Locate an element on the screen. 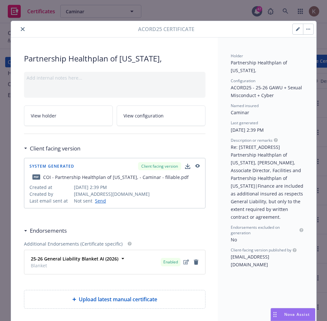 The width and height of the screenshot is (327, 321). span: Description or remarks is located at coordinates (251, 140).